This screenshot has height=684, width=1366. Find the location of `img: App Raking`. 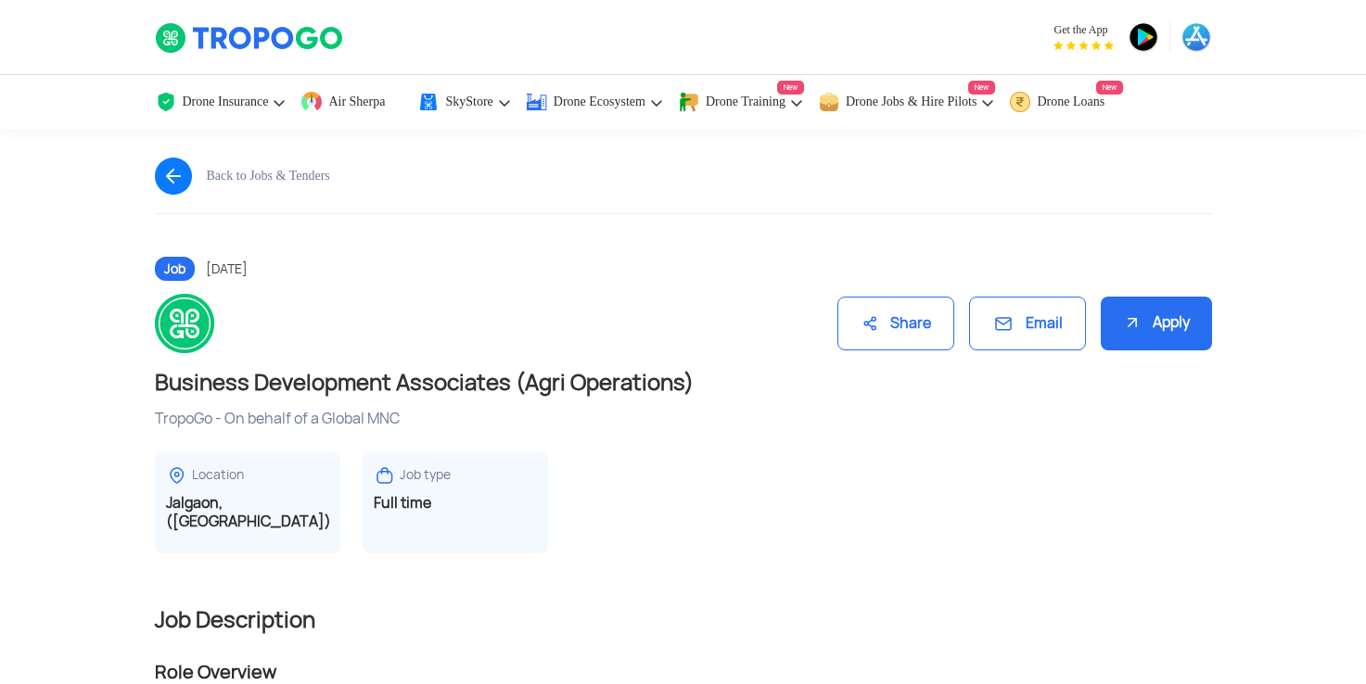

img: App Raking is located at coordinates (1083, 45).